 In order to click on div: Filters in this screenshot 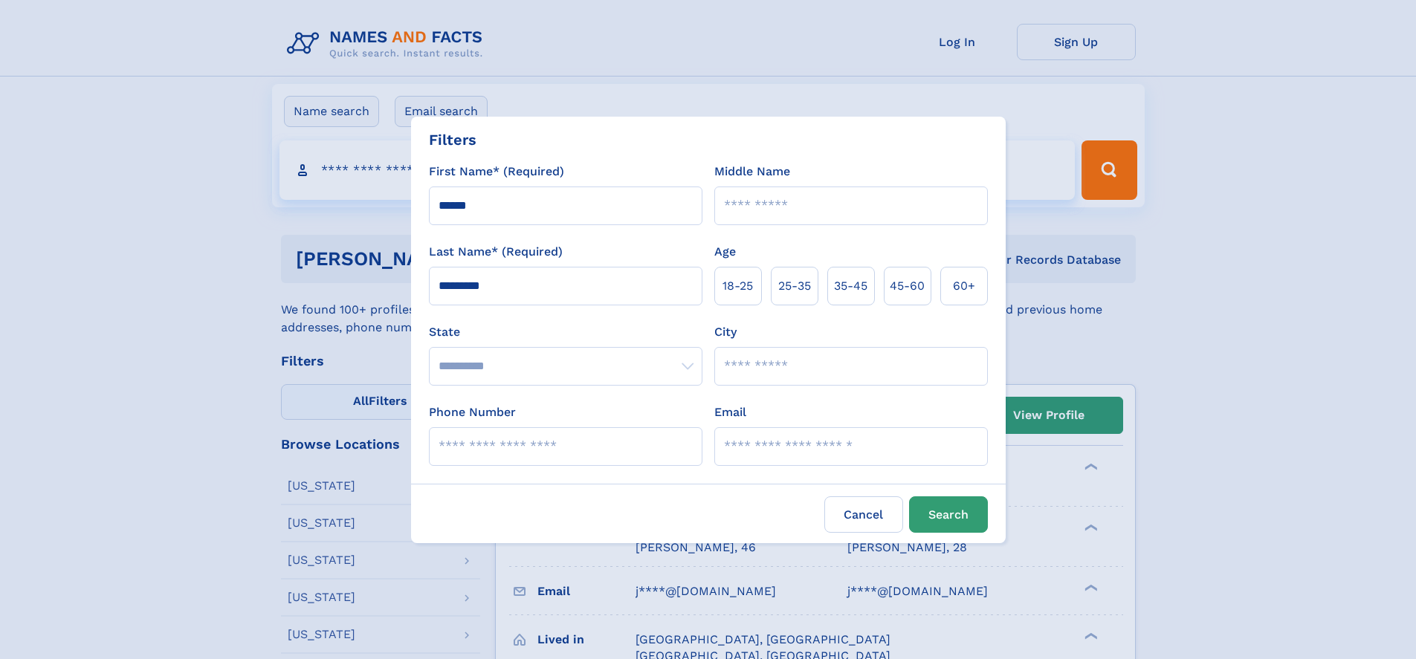, I will do `click(453, 140)`.